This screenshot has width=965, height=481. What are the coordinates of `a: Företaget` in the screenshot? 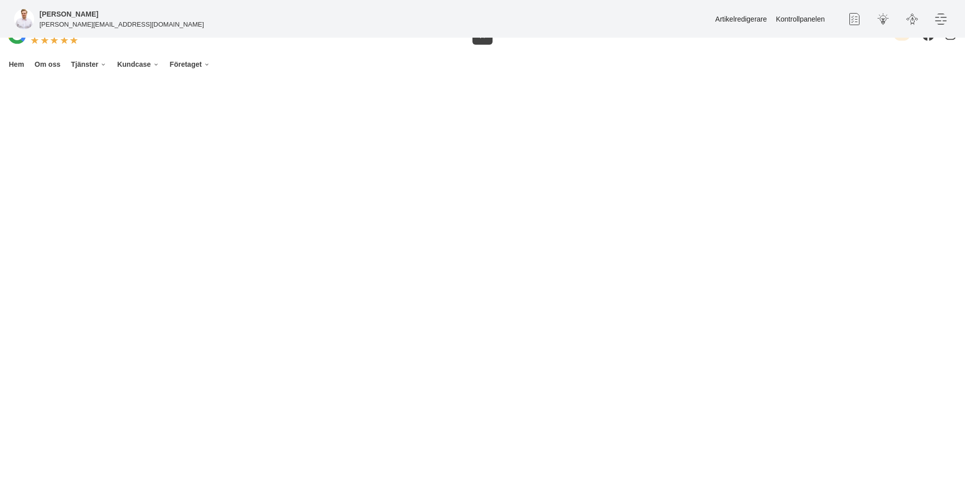 It's located at (189, 64).